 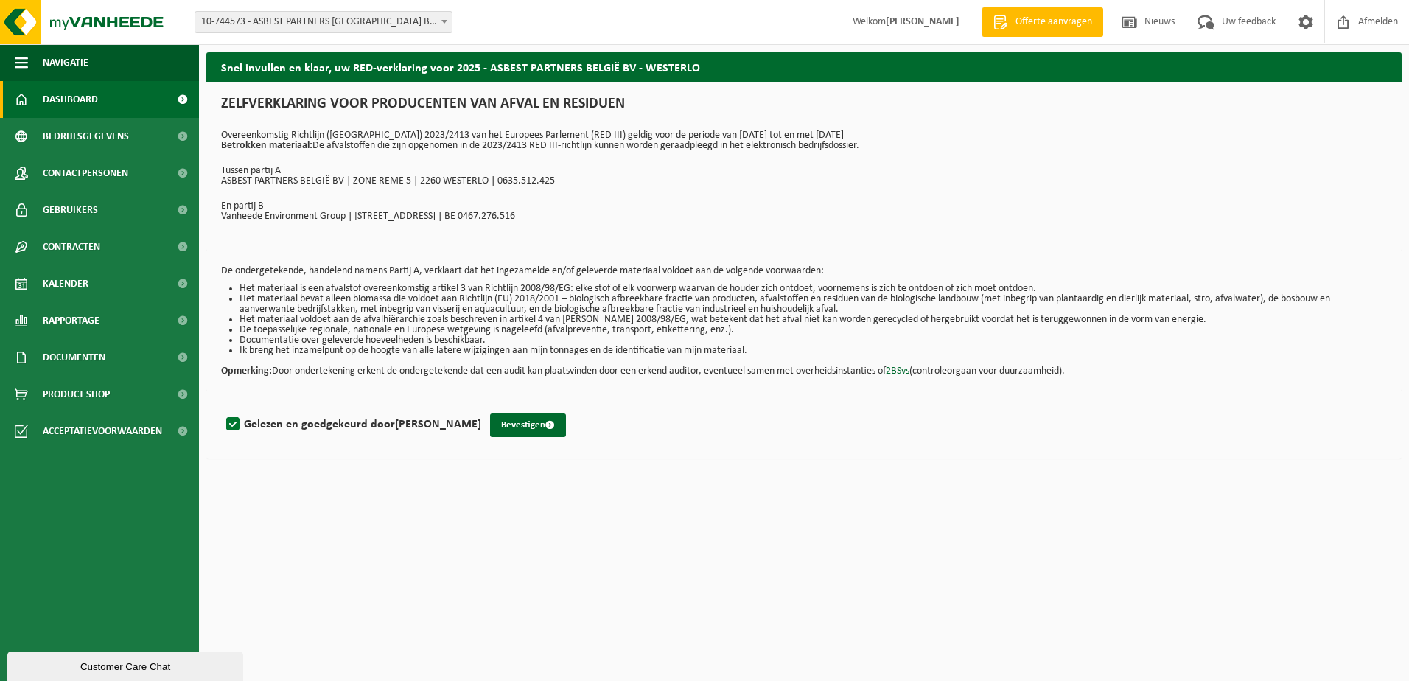 What do you see at coordinates (813, 341) in the screenshot?
I see `li: Documentatie over geleverde hoeveelheden is beschikbaar.` at bounding box center [813, 341].